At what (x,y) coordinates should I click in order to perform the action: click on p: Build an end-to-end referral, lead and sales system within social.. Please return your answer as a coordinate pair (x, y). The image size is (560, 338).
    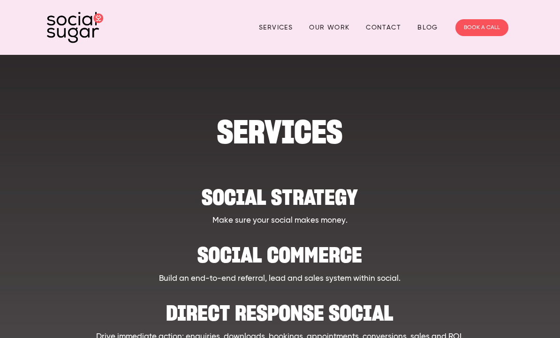
    Looking at the image, I should click on (280, 279).